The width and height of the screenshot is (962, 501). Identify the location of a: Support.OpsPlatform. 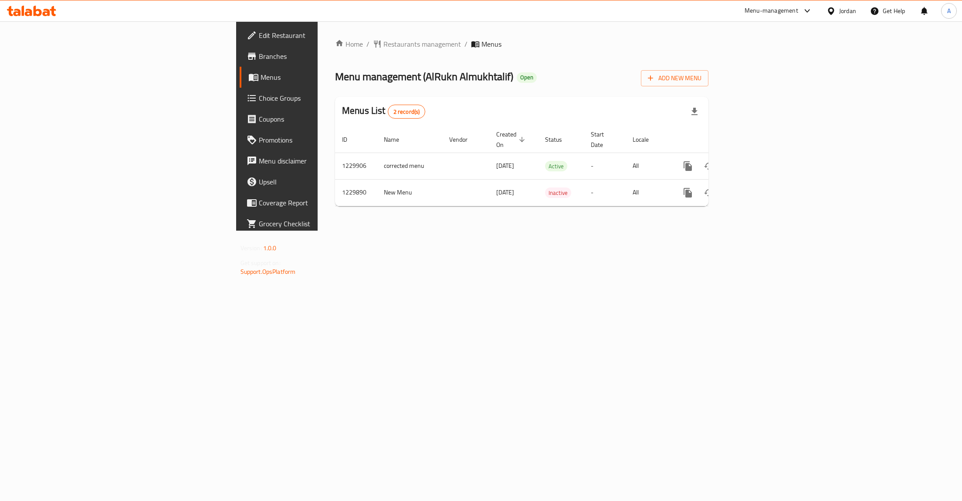
(268, 271).